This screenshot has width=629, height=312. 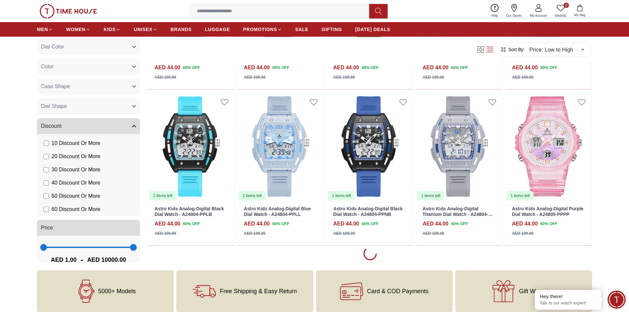 What do you see at coordinates (54, 106) in the screenshot?
I see `span: Dial Shape` at bounding box center [54, 106].